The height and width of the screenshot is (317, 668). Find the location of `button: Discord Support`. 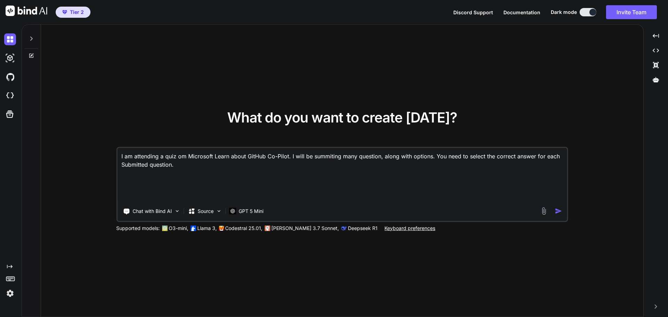

button: Discord Support is located at coordinates (473, 12).